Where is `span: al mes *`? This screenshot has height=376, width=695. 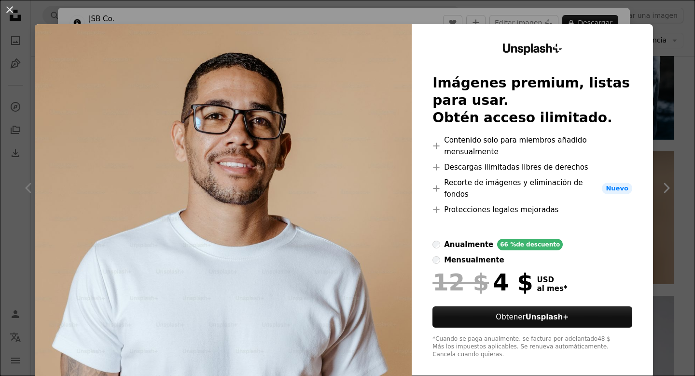
span: al mes * is located at coordinates (553, 288).